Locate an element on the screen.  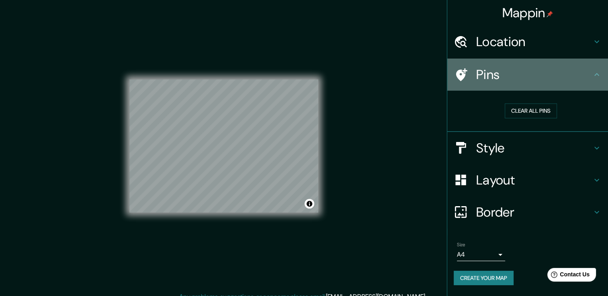
div: Pins is located at coordinates (527, 75).